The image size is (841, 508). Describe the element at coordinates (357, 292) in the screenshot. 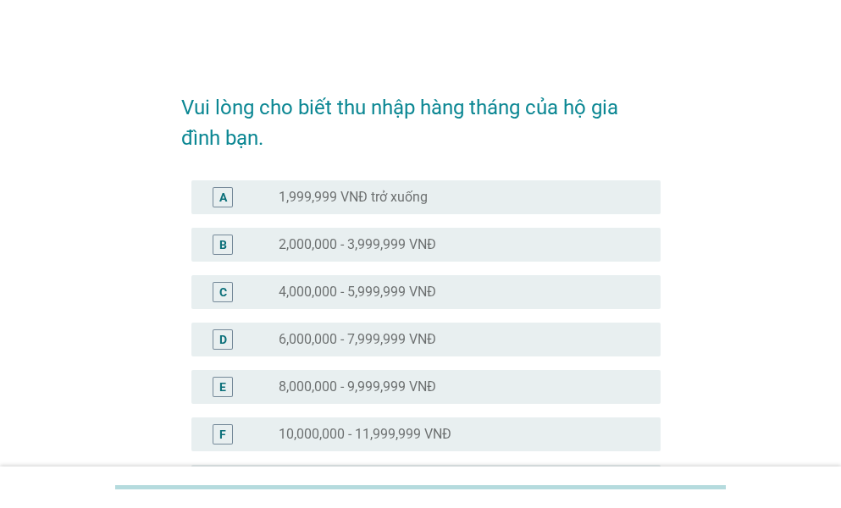

I see `label: 4,000,000 - 5,999,999 VNĐ` at that location.